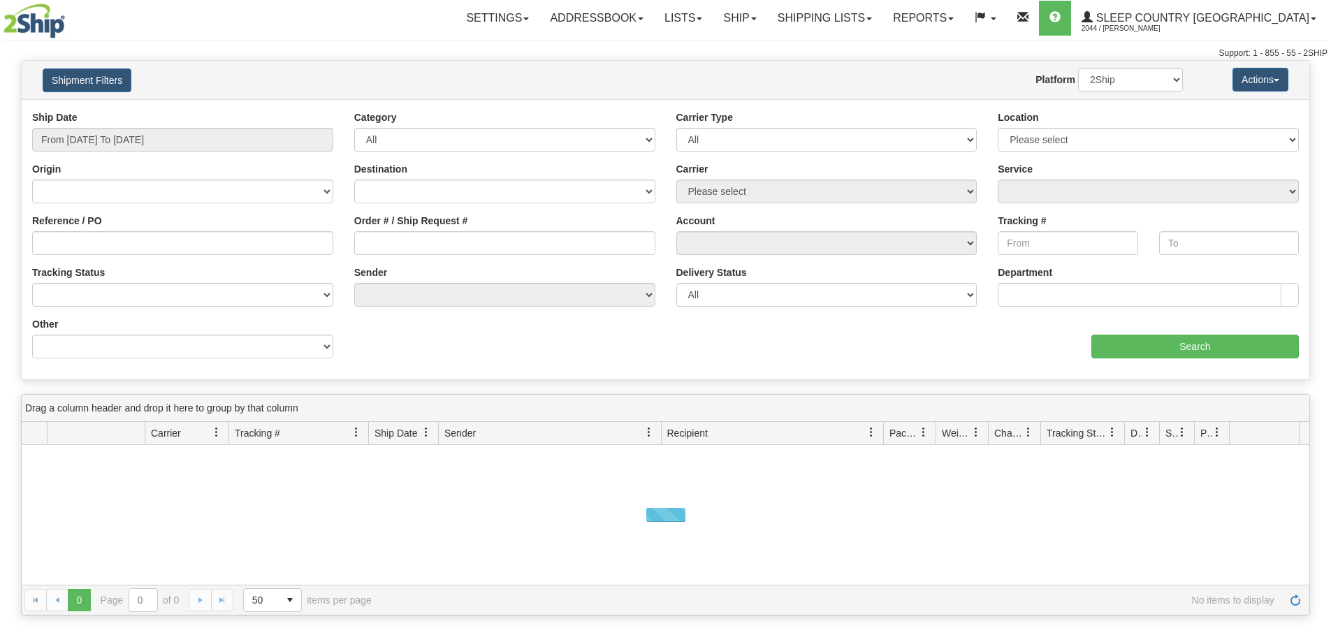  I want to click on label: Tracking Status, so click(68, 272).